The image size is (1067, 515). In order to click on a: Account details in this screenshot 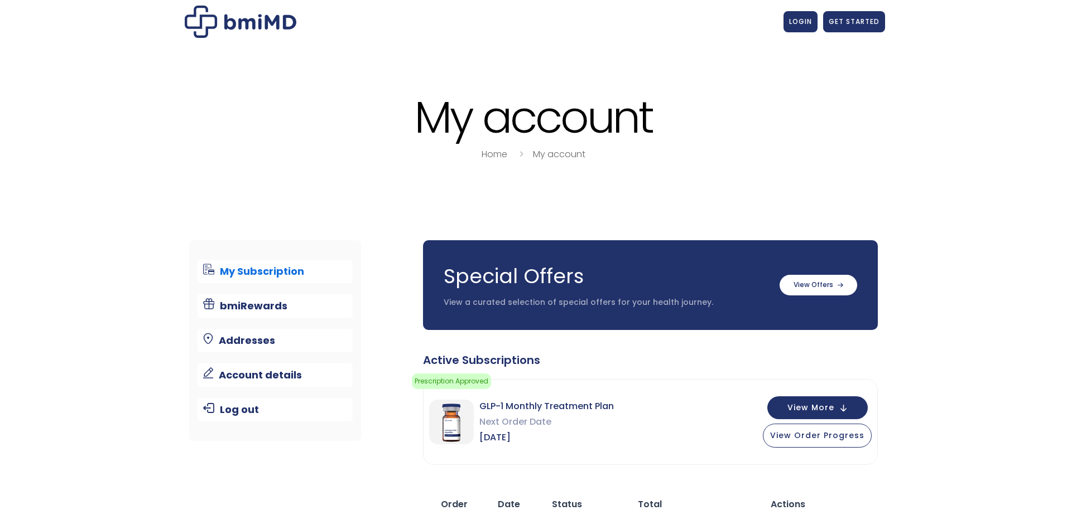, I will do `click(275, 375)`.